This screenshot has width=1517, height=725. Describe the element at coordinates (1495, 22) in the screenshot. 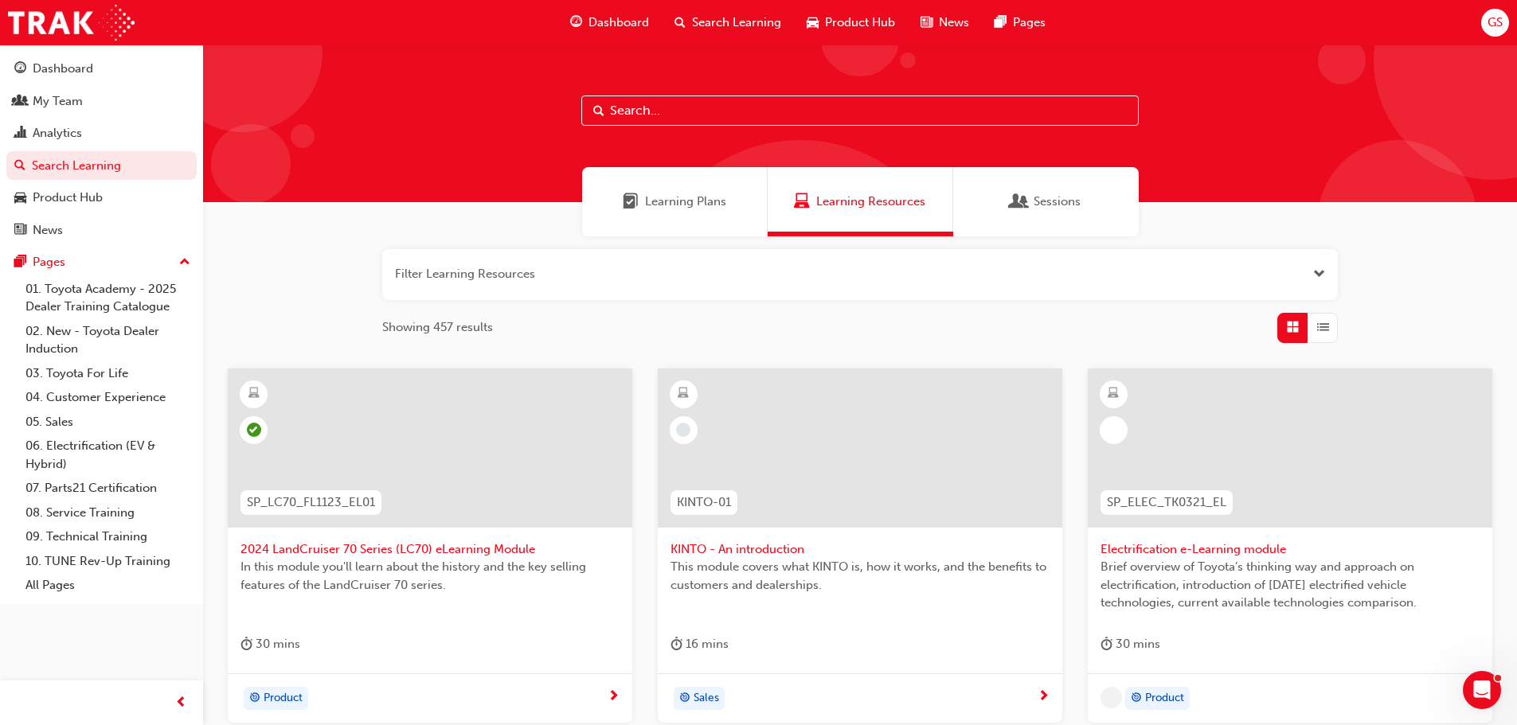

I see `span: GS` at that location.